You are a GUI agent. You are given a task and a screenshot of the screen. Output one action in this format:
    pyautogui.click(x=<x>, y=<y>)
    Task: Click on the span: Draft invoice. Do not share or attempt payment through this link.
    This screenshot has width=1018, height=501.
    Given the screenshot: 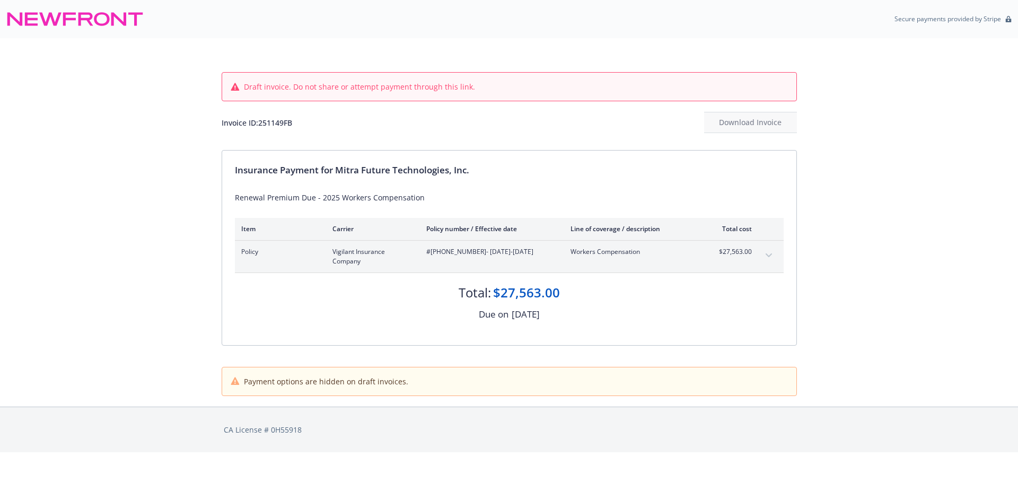 What is the action you would take?
    pyautogui.click(x=360, y=86)
    